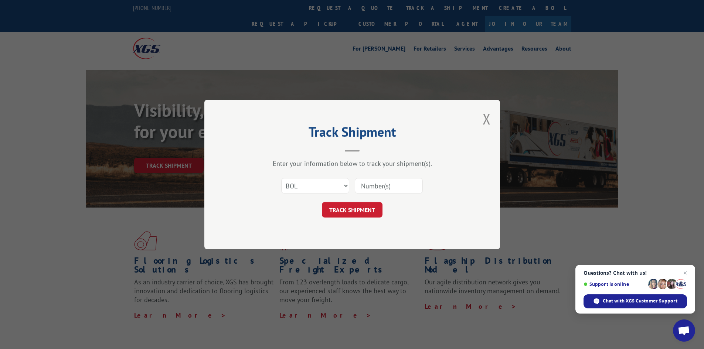 The width and height of the screenshot is (704, 349). I want to click on span: Close chat, so click(685, 273).